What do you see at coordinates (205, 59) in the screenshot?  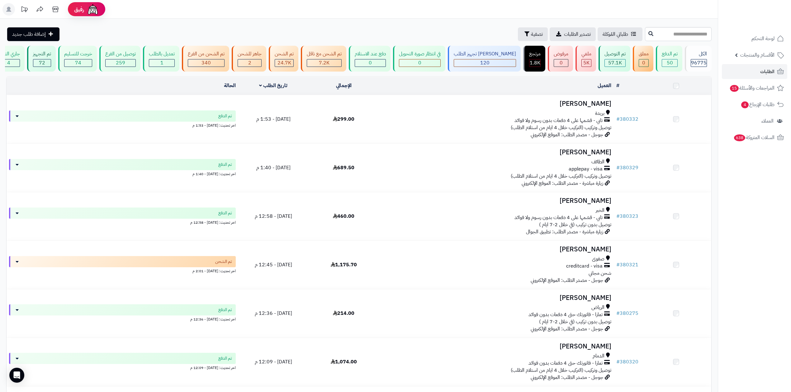 I see `a: تم الشحن من الفرع 340` at bounding box center [205, 59].